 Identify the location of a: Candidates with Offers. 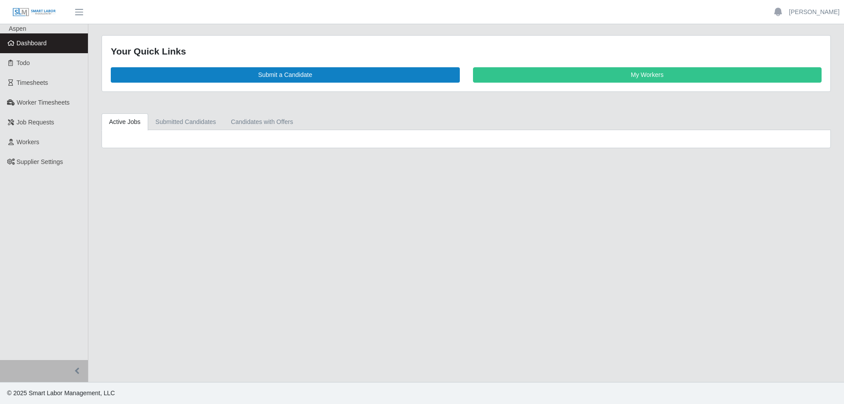
(262, 122).